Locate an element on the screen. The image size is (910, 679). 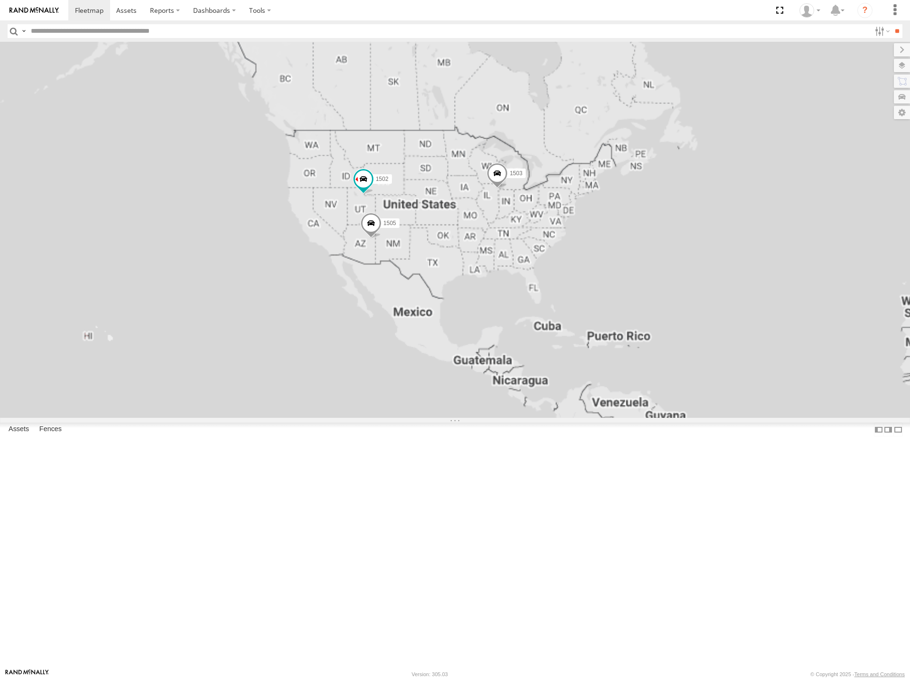
label: Map Settings is located at coordinates (902, 113).